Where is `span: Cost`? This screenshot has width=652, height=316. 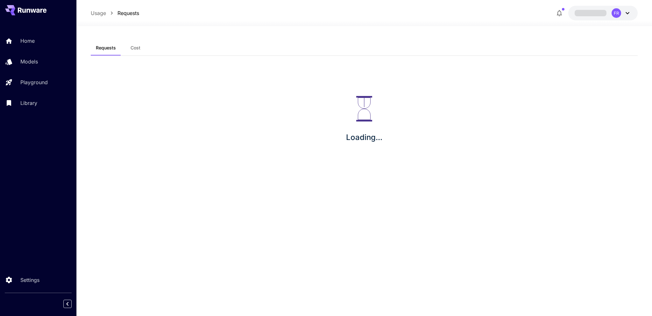 span: Cost is located at coordinates (135, 48).